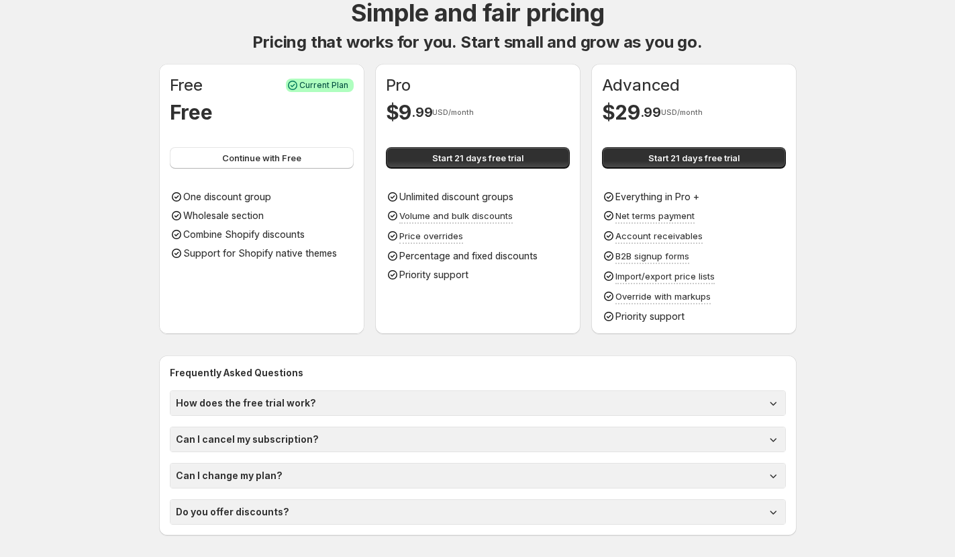 This screenshot has height=557, width=955. I want to click on p: Wholesale section, so click(224, 215).